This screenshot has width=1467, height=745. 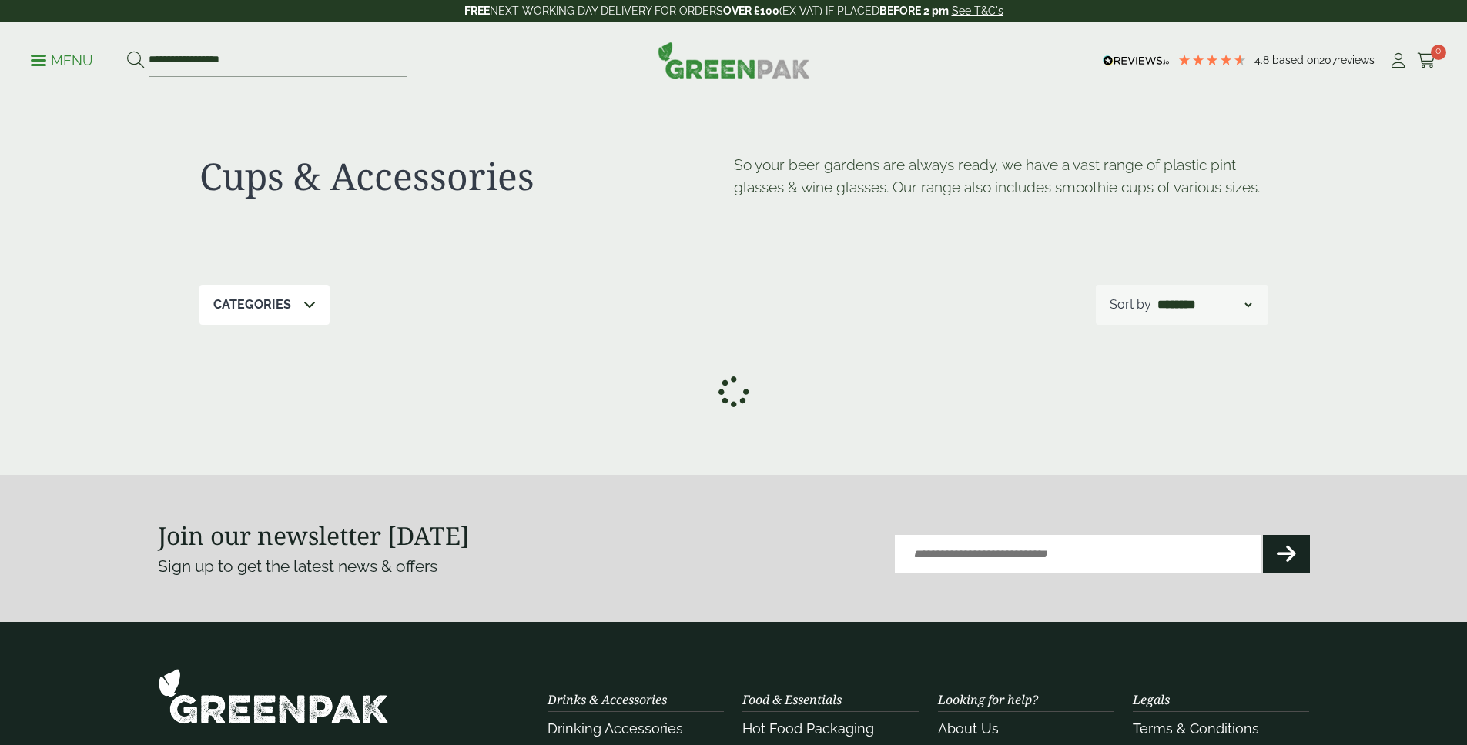 I want to click on i: Cart, so click(x=1426, y=61).